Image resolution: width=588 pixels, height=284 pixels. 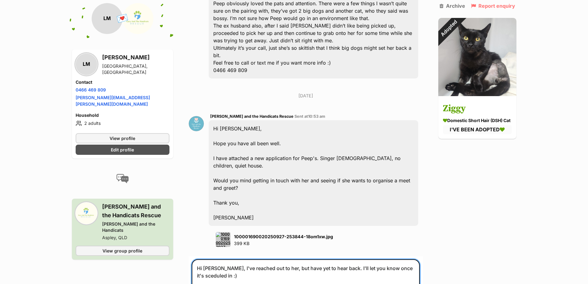 I want to click on img: Ziggy, so click(x=477, y=57).